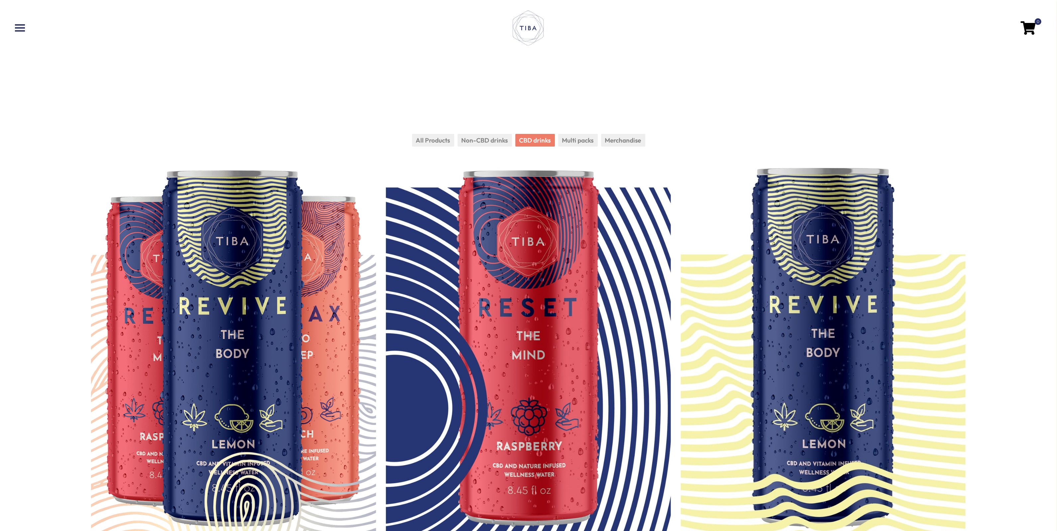 The image size is (1057, 531). What do you see at coordinates (485, 140) in the screenshot?
I see `li: Non-CBD drinks` at bounding box center [485, 140].